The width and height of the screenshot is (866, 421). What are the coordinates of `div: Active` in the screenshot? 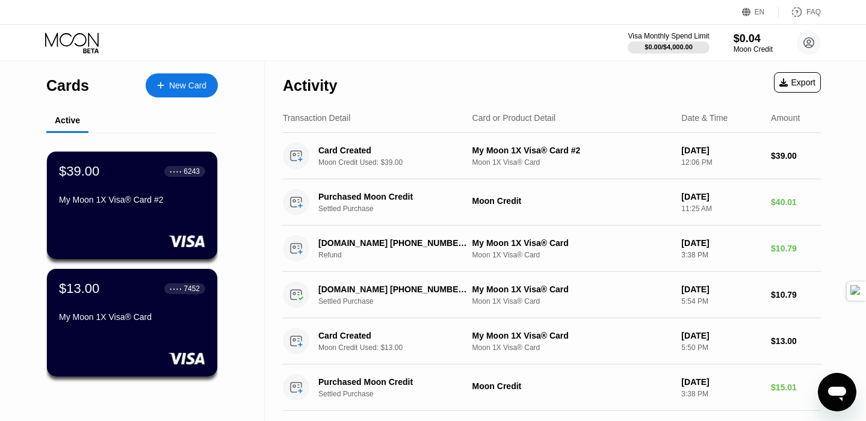 It's located at (67, 120).